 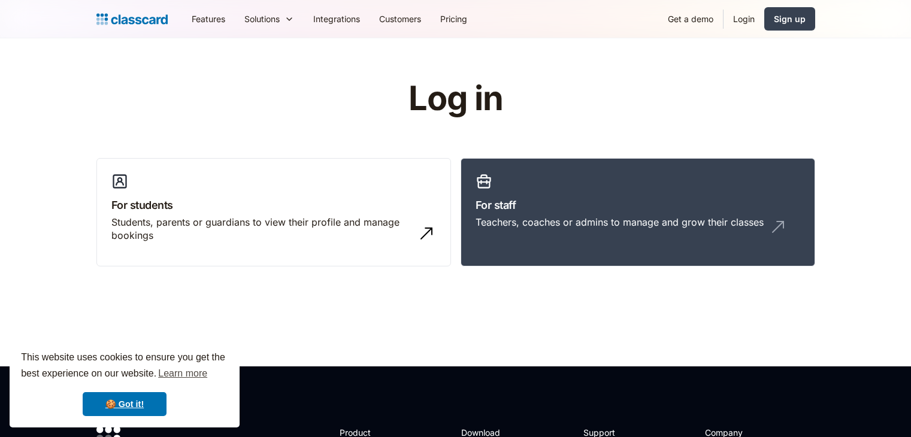 I want to click on div: Teachers, coaches or admins to manage and grow their classes, so click(x=619, y=222).